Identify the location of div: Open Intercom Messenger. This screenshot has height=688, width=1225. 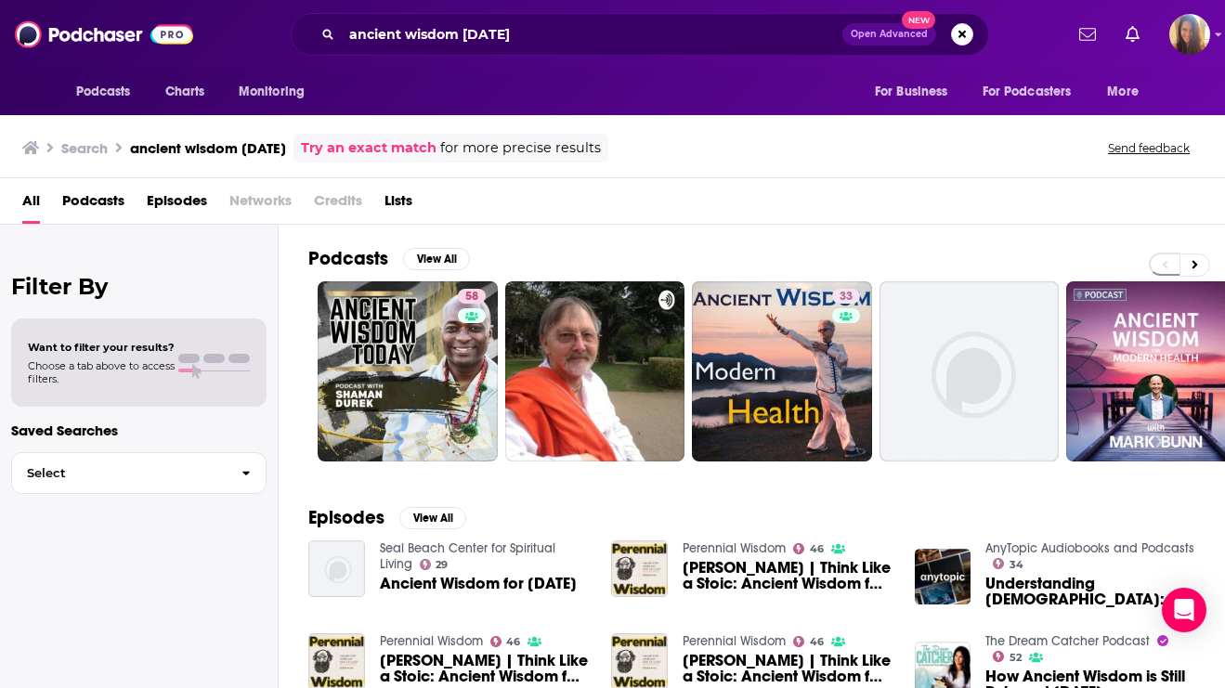
(1184, 610).